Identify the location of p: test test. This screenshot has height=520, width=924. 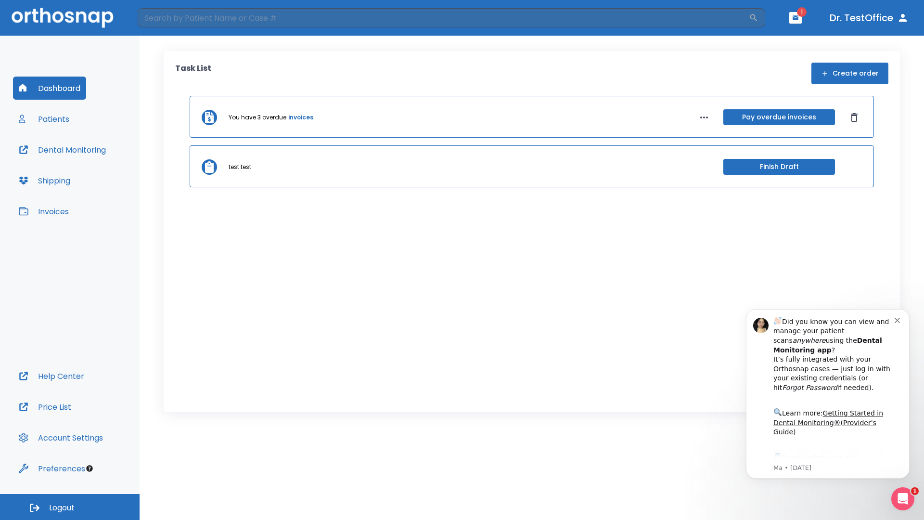
(240, 167).